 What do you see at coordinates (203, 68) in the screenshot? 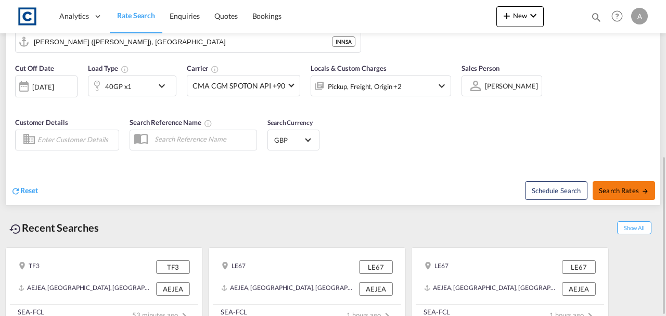
I see `span: Carrier` at bounding box center [203, 68].